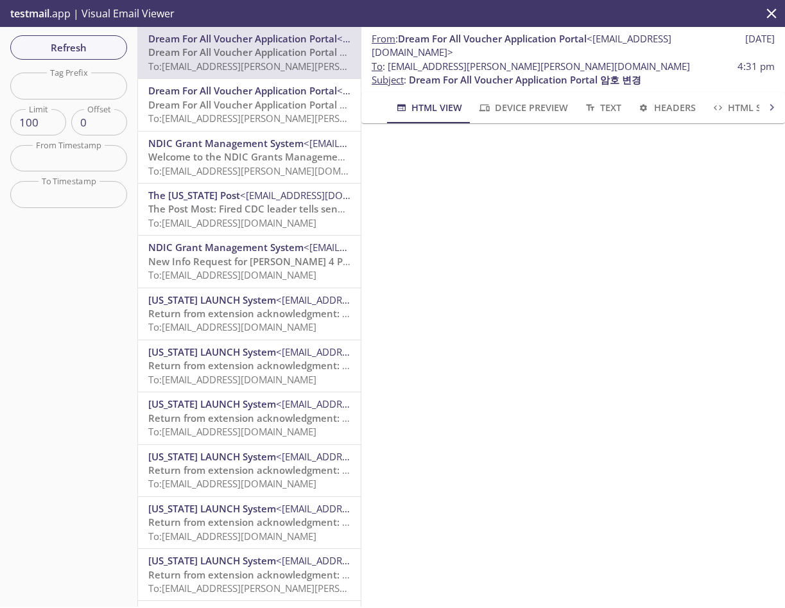 Image resolution: width=785 pixels, height=608 pixels. Describe the element at coordinates (377, 66) in the screenshot. I see `span: To` at that location.